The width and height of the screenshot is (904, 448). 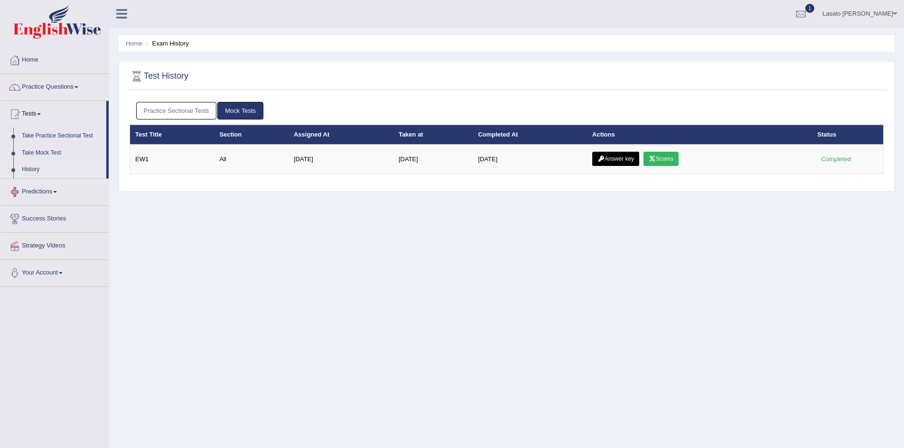 What do you see at coordinates (62, 170) in the screenshot?
I see `a: History` at bounding box center [62, 170].